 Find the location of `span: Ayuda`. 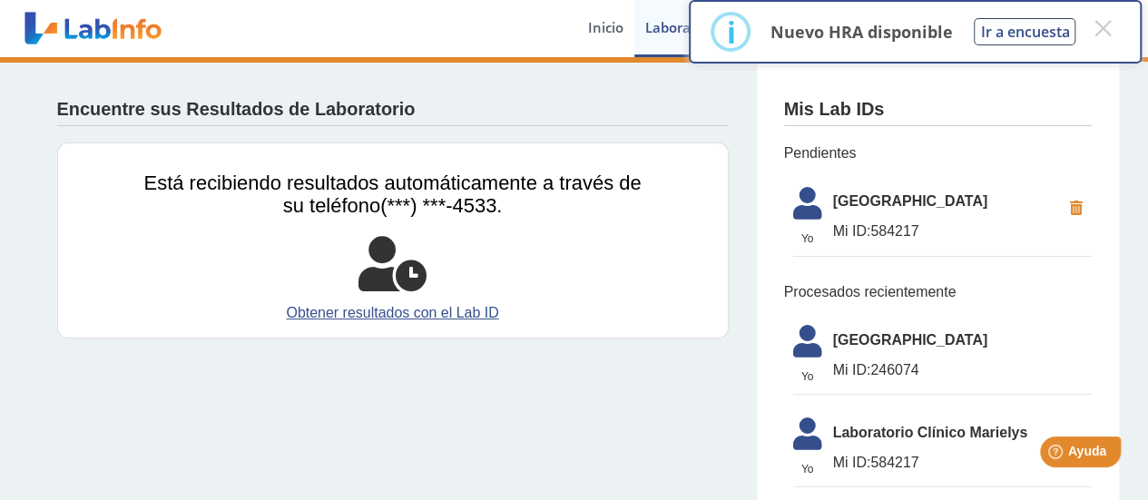

span: Ayuda is located at coordinates (101, 22).